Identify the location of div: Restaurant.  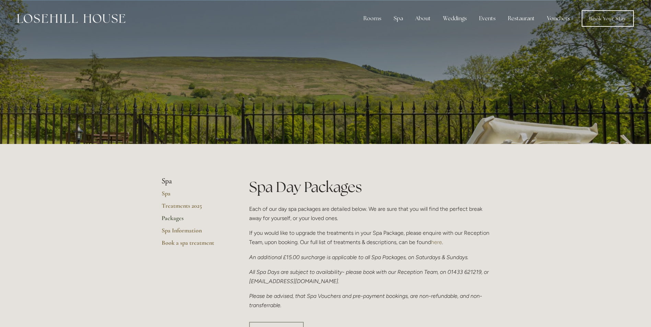
(521, 19).